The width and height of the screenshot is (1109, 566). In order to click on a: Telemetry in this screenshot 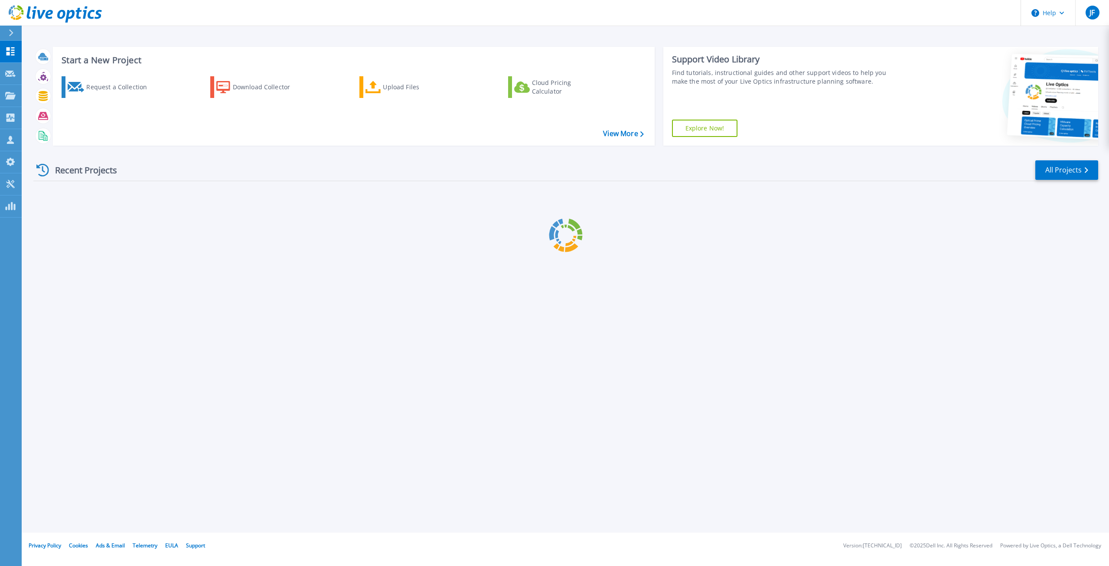, I will do `click(145, 545)`.